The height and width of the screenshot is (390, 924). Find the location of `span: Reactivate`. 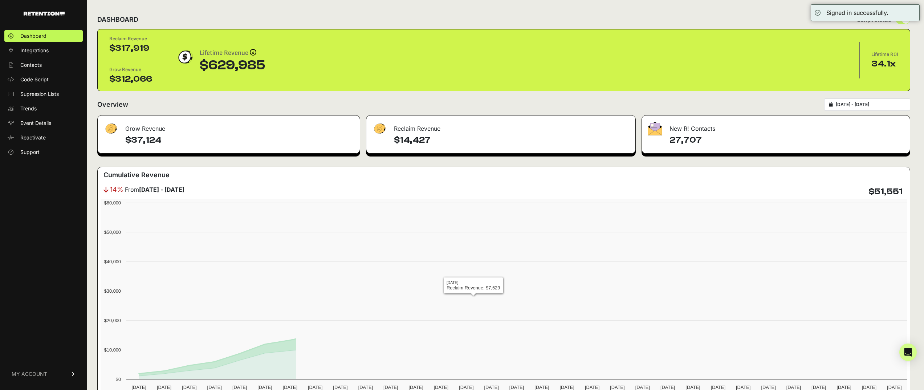

span: Reactivate is located at coordinates (33, 138).